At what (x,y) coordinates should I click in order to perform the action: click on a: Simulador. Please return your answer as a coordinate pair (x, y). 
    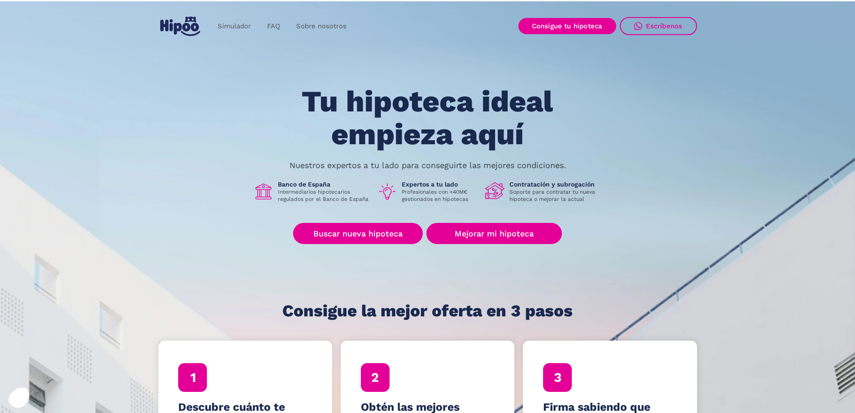
    Looking at the image, I should click on (234, 26).